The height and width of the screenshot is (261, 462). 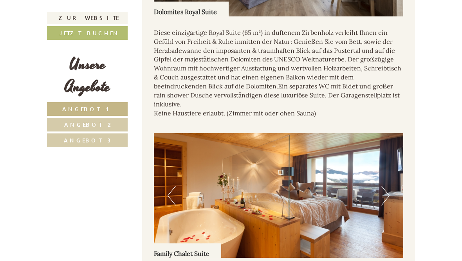 What do you see at coordinates (87, 76) in the screenshot?
I see `div: Unsere Angebote` at bounding box center [87, 76].